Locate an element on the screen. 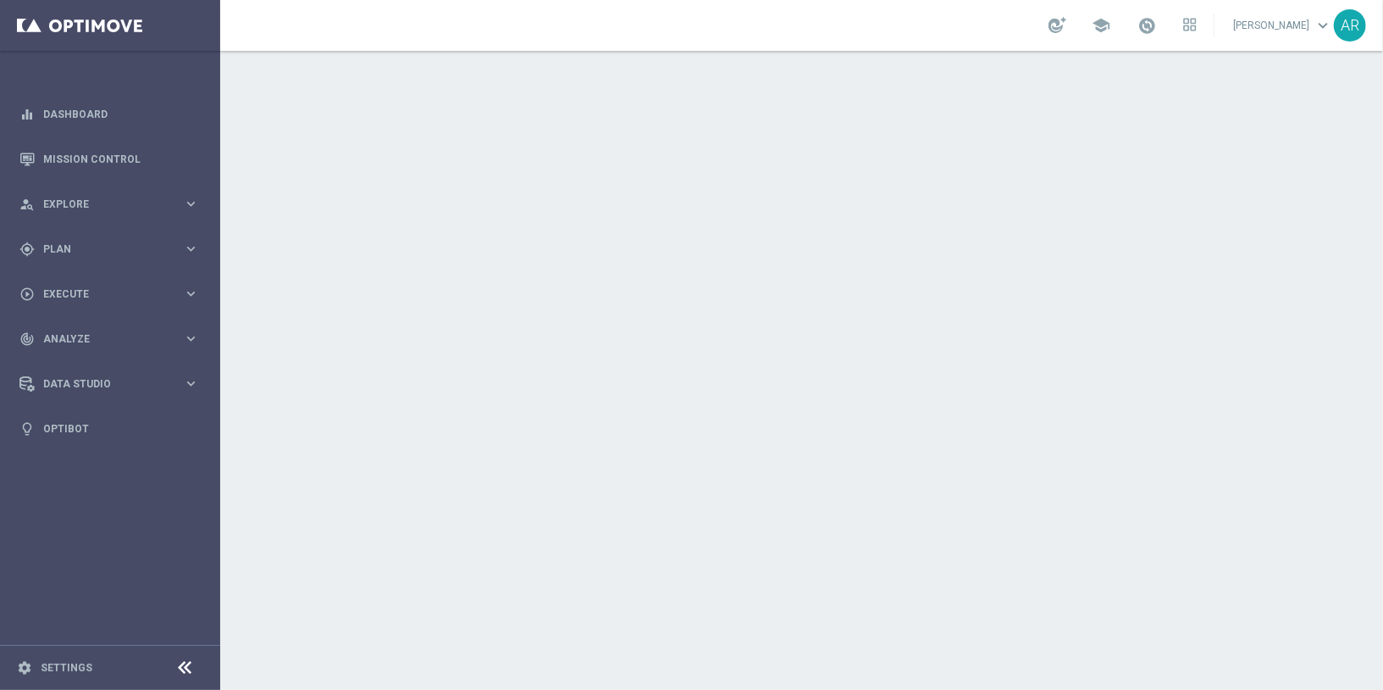 Image resolution: width=1383 pixels, height=690 pixels. div: gps_fixed Plan keyboard_arrow_right is located at coordinates (109, 249).